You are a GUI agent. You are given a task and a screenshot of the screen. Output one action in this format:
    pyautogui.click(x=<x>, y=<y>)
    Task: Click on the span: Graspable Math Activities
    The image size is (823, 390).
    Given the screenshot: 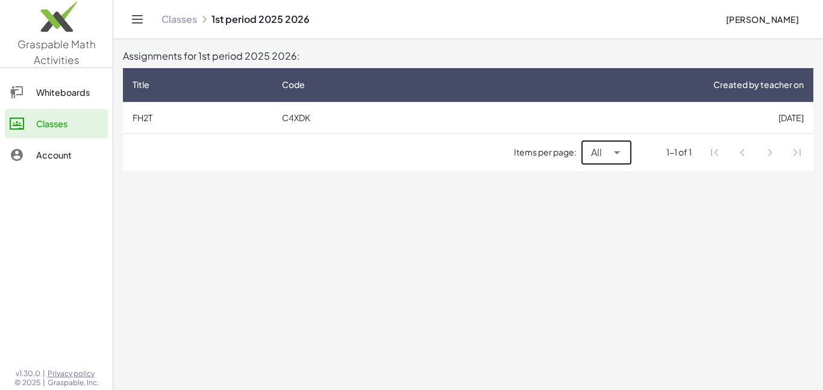 What is the action you would take?
    pyautogui.click(x=57, y=52)
    